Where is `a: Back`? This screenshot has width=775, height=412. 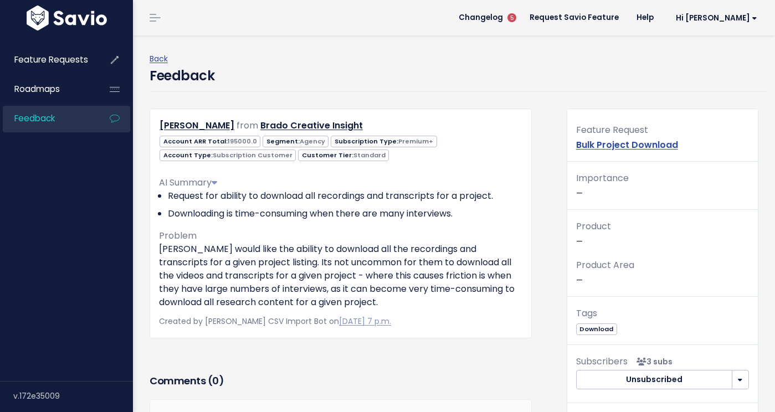 a: Back is located at coordinates (158, 59).